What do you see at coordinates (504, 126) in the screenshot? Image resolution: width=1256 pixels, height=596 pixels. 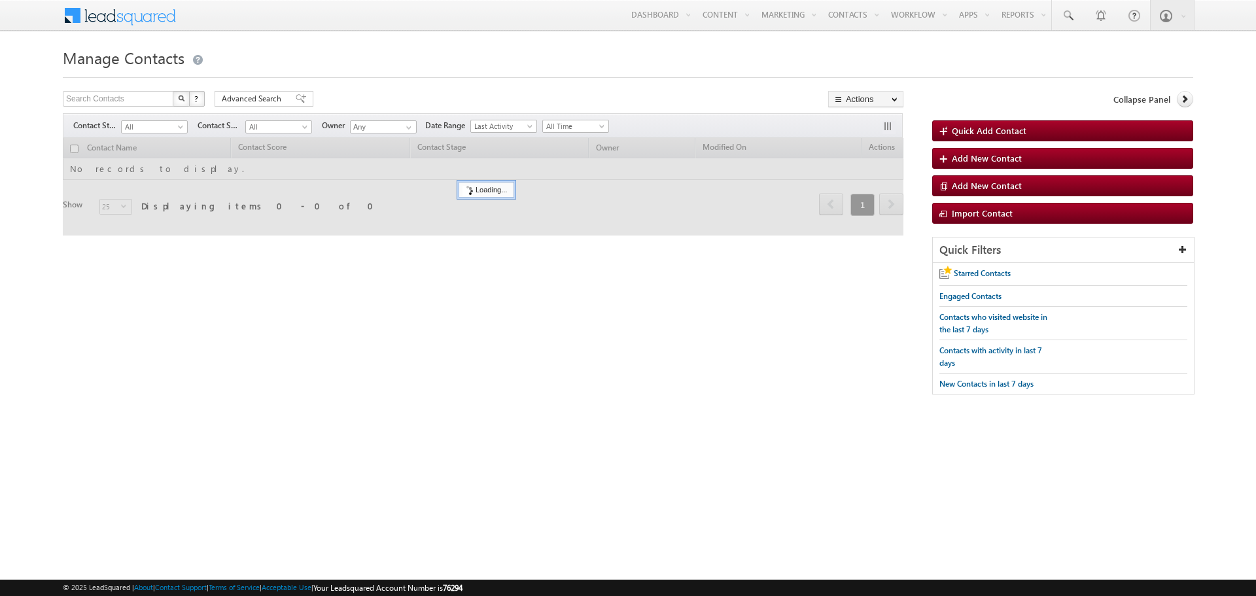 I see `a: Last Activity` at bounding box center [504, 126].